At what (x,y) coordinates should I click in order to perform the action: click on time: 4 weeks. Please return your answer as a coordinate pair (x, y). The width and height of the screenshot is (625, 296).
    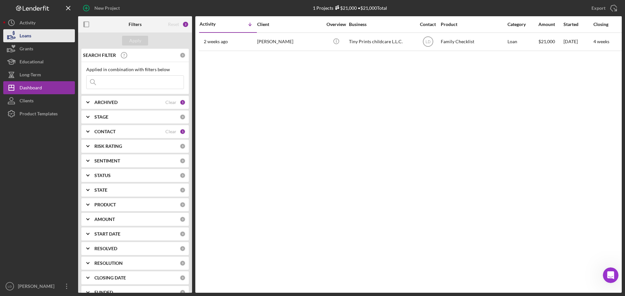
    Looking at the image, I should click on (601, 41).